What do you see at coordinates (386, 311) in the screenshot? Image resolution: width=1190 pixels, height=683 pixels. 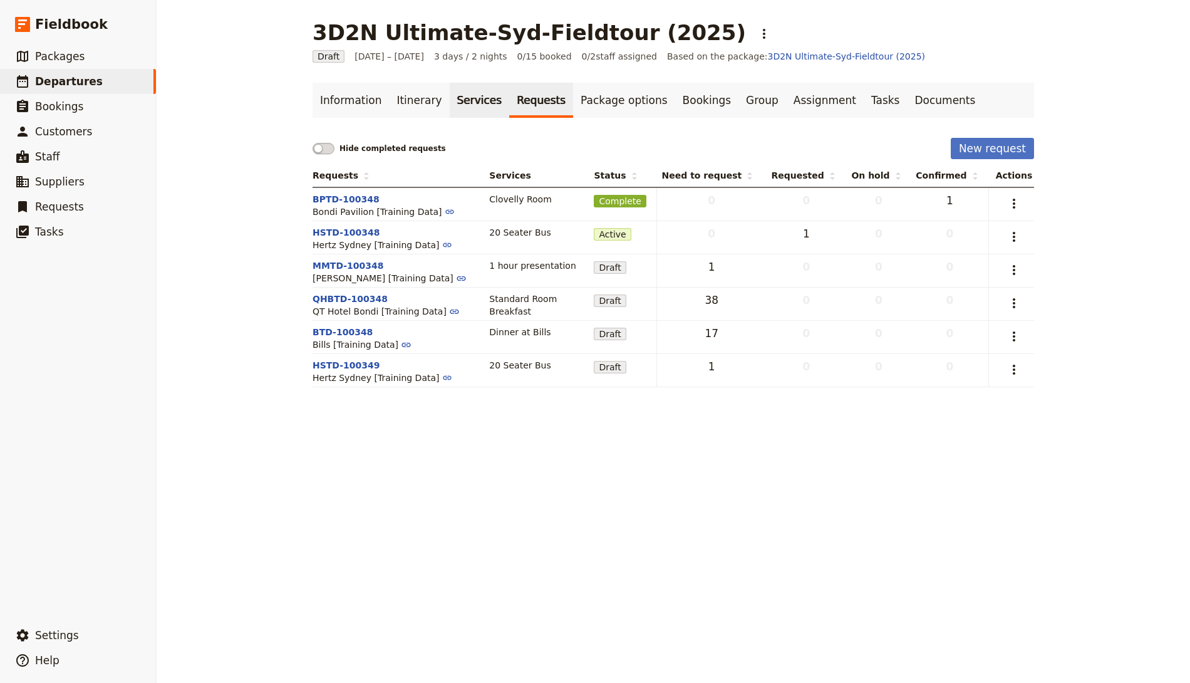 I see `a: QT Hotel Bondi [Training Data]` at bounding box center [386, 311].